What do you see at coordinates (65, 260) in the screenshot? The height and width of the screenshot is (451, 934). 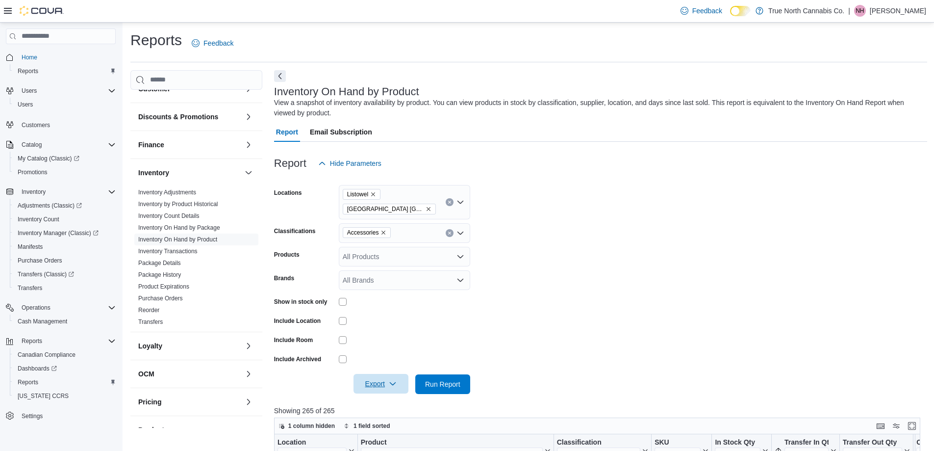 I see `button: Purchase Orders` at bounding box center [65, 260].